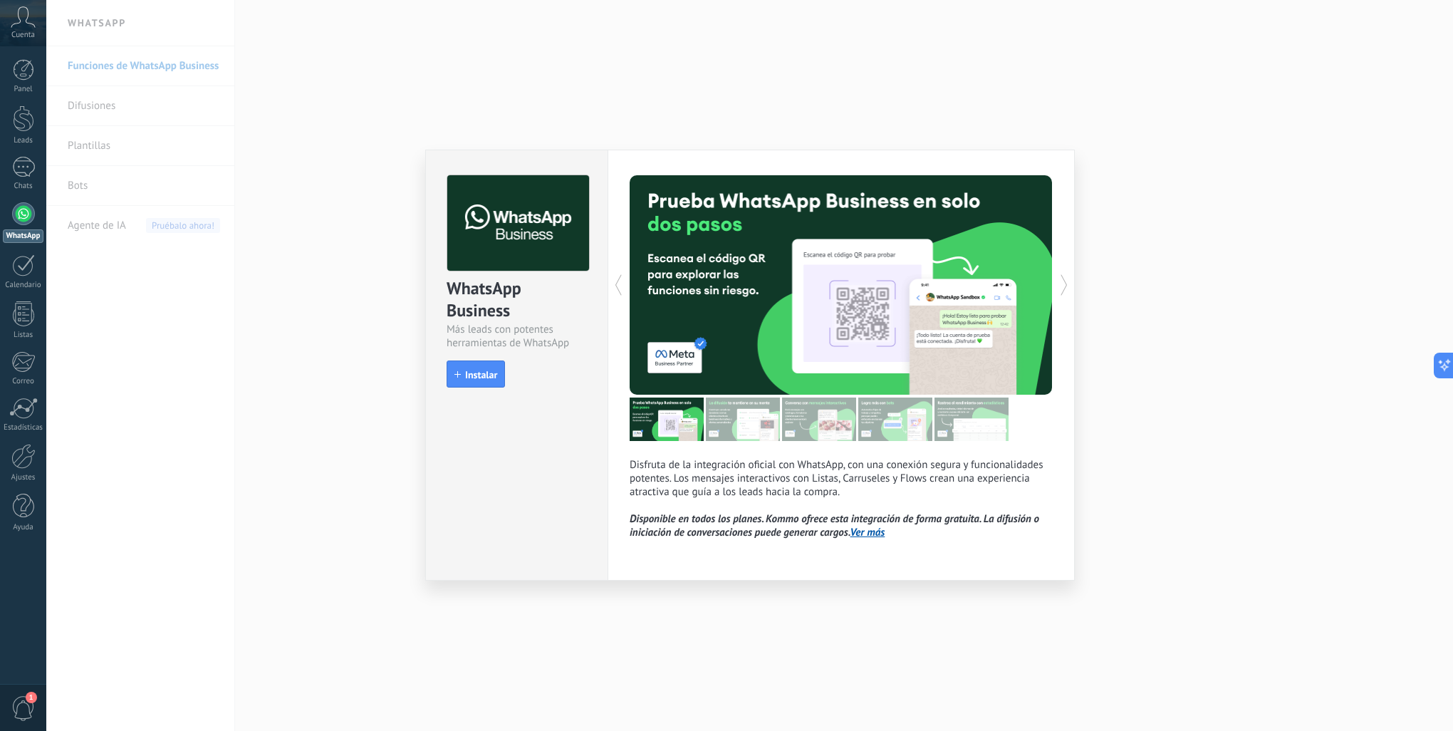 The image size is (1453, 731). Describe the element at coordinates (481, 375) in the screenshot. I see `span: Instalar` at that location.